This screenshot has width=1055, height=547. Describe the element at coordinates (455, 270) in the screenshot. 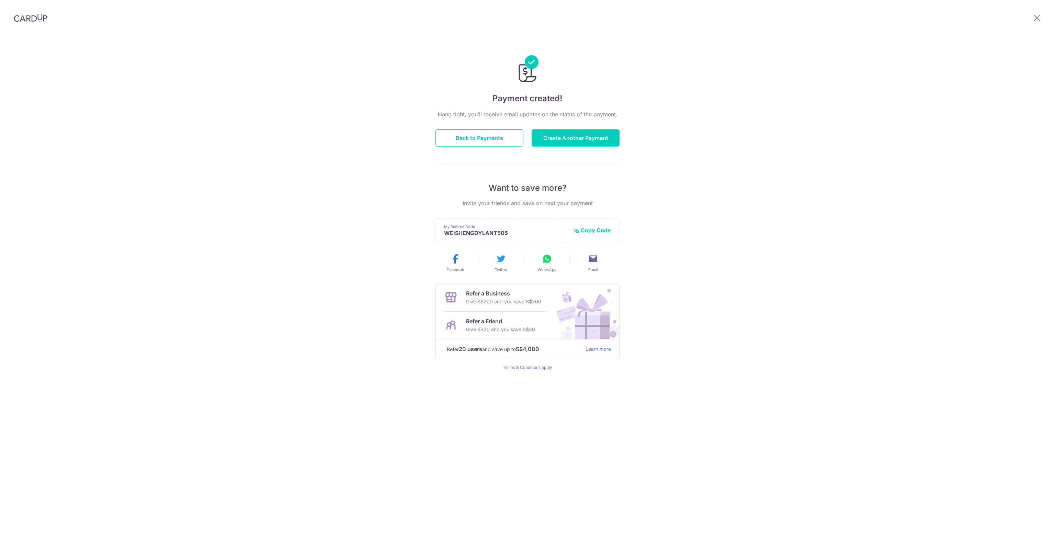

I see `span: Facebook` at that location.